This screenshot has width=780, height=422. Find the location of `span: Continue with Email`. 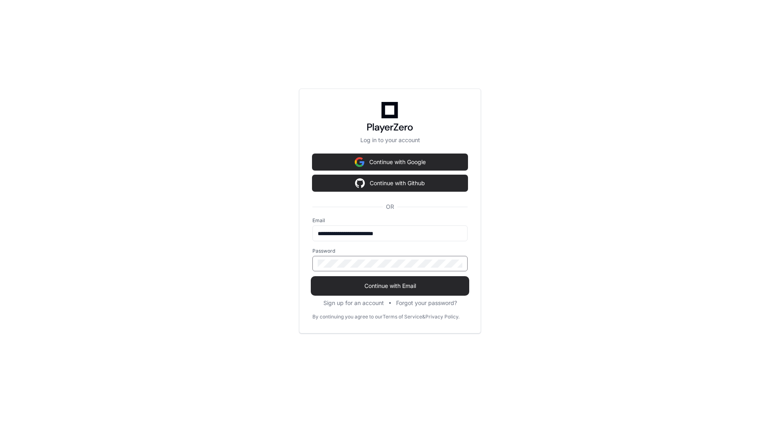

span: Continue with Email is located at coordinates (390, 286).